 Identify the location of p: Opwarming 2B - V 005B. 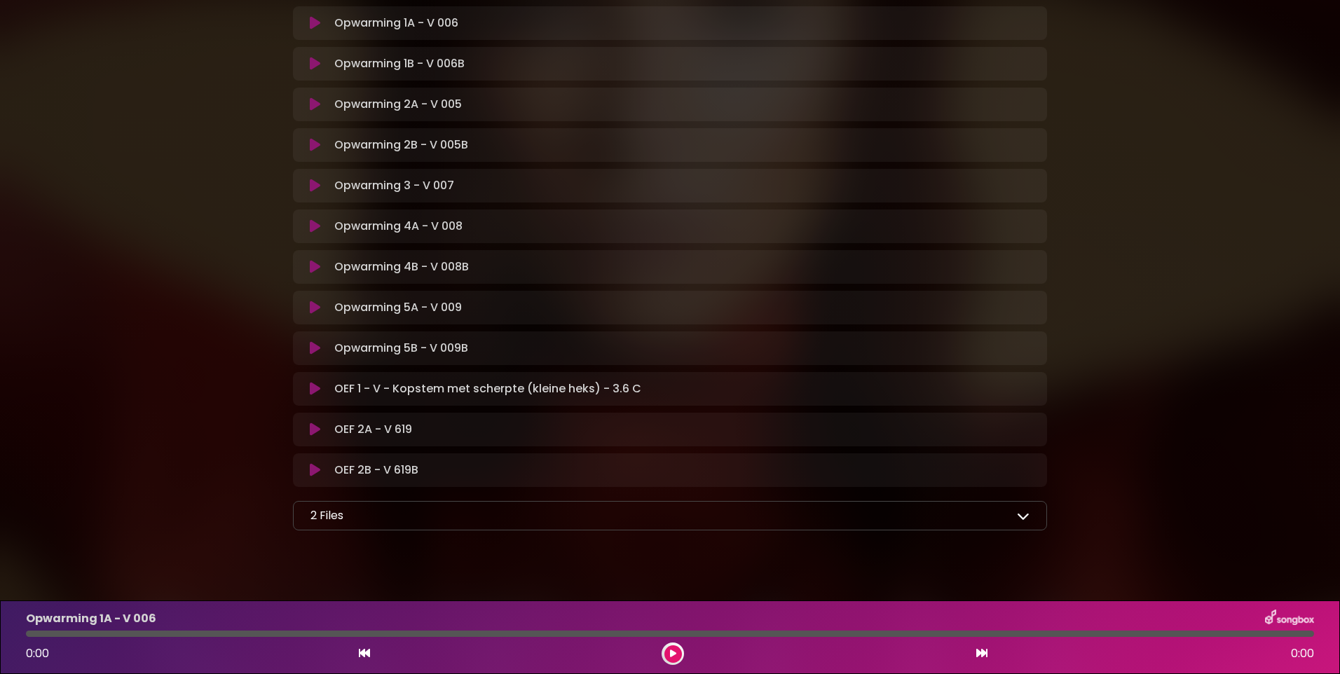
(401, 145).